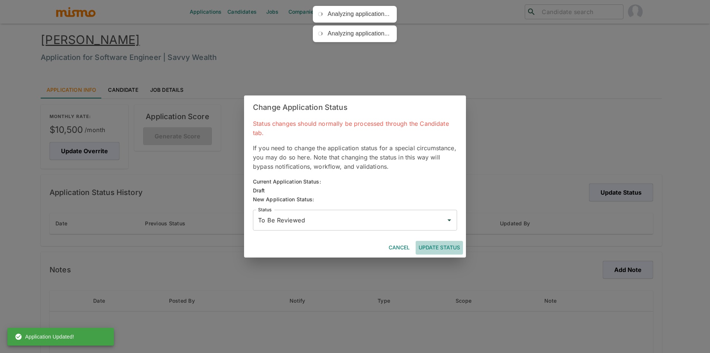 This screenshot has width=710, height=353. Describe the element at coordinates (351, 128) in the screenshot. I see `span: Status changes should normally be processed through the Candidate tab.` at that location.